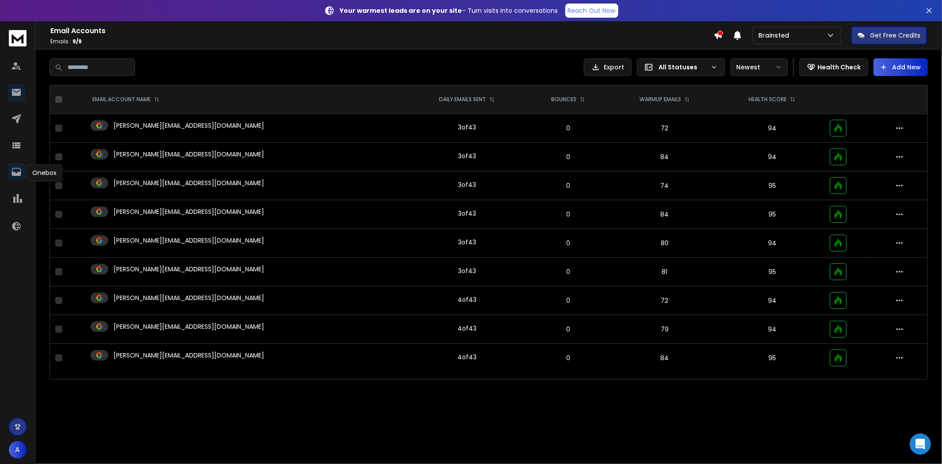 The width and height of the screenshot is (942, 464). Describe the element at coordinates (592, 11) in the screenshot. I see `a: Reach Out Now` at that location.